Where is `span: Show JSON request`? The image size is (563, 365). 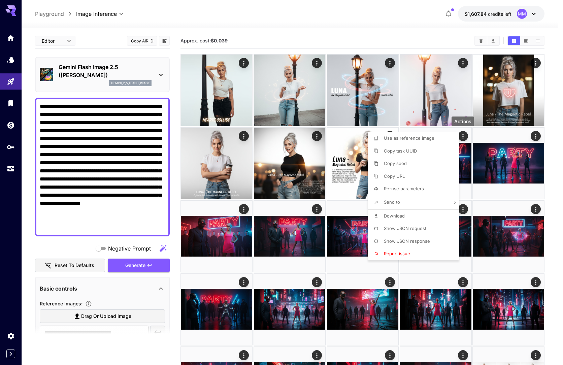
span: Show JSON request is located at coordinates (405, 228).